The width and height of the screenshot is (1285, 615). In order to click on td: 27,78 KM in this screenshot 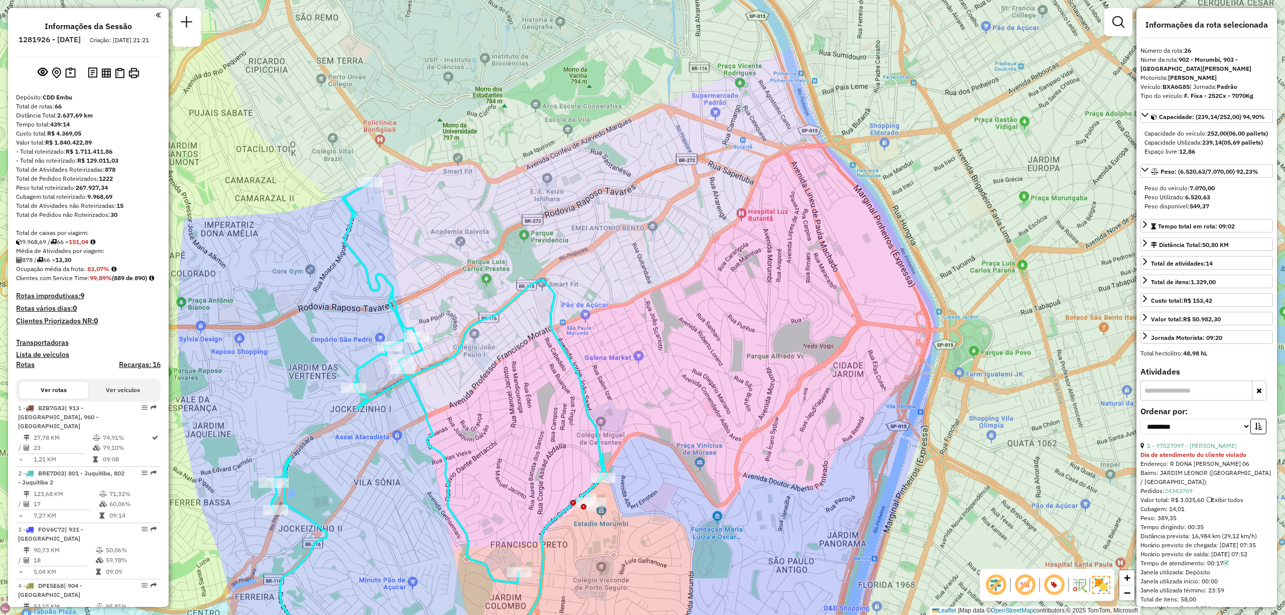, I will do `click(63, 438)`.